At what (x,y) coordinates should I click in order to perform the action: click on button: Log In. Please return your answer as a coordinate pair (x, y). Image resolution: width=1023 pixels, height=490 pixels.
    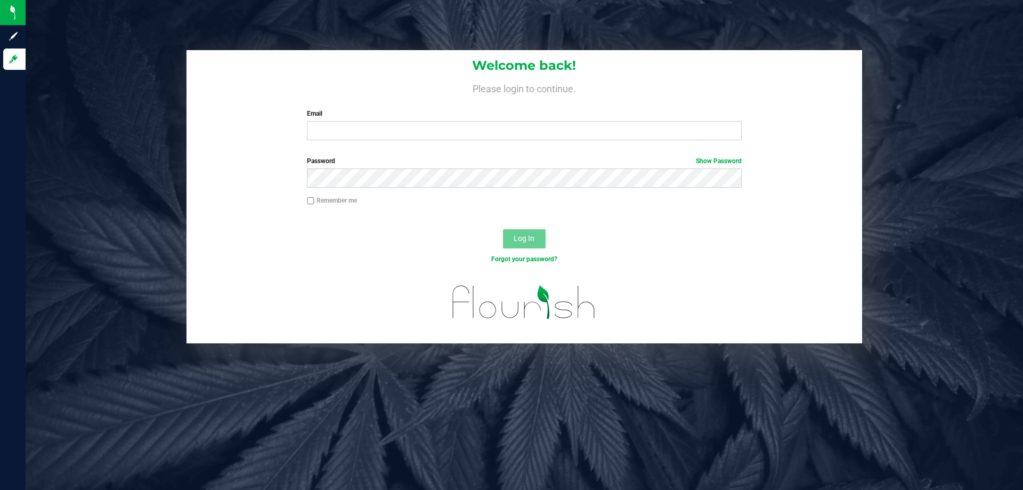
    Looking at the image, I should click on (525, 239).